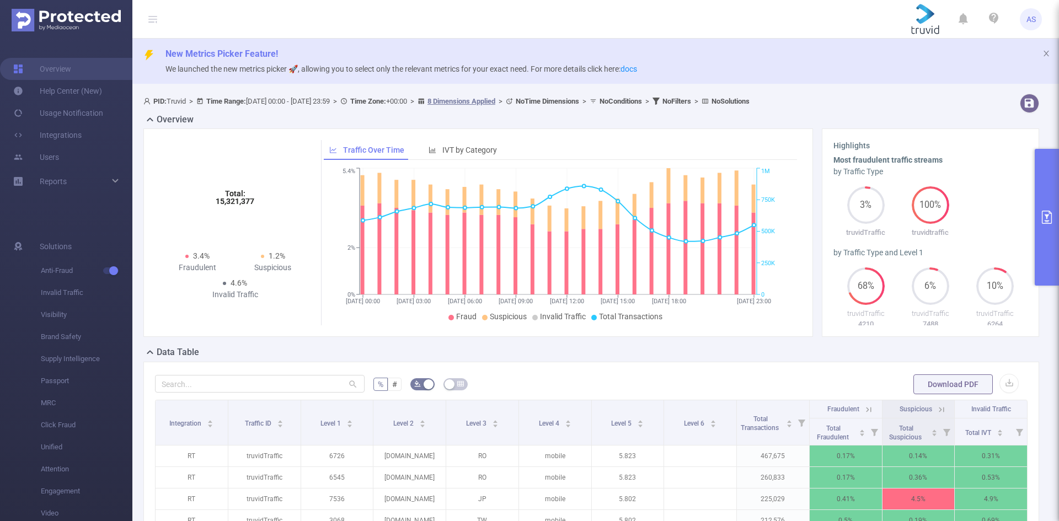 The image size is (1059, 521). I want to click on span: Anti-Fraud, so click(87, 271).